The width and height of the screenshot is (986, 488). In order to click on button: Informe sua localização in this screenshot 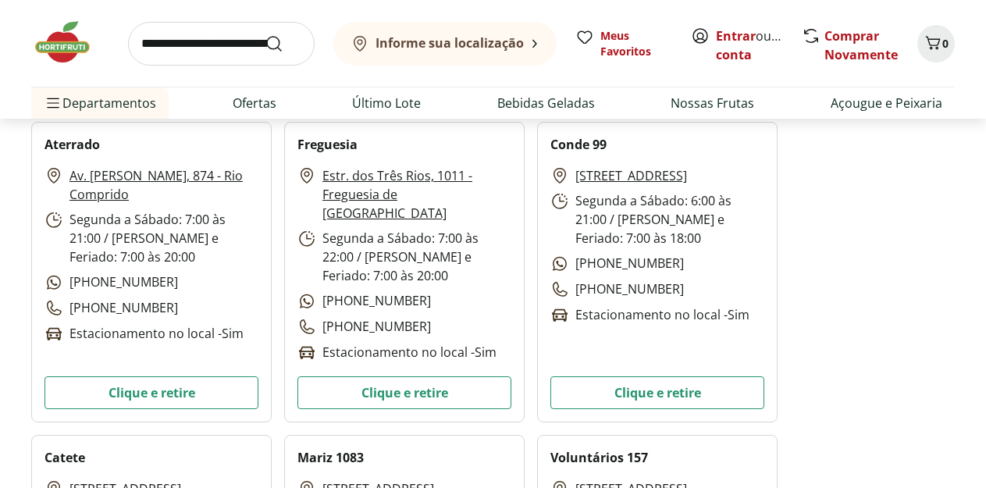, I will do `click(445, 44)`.